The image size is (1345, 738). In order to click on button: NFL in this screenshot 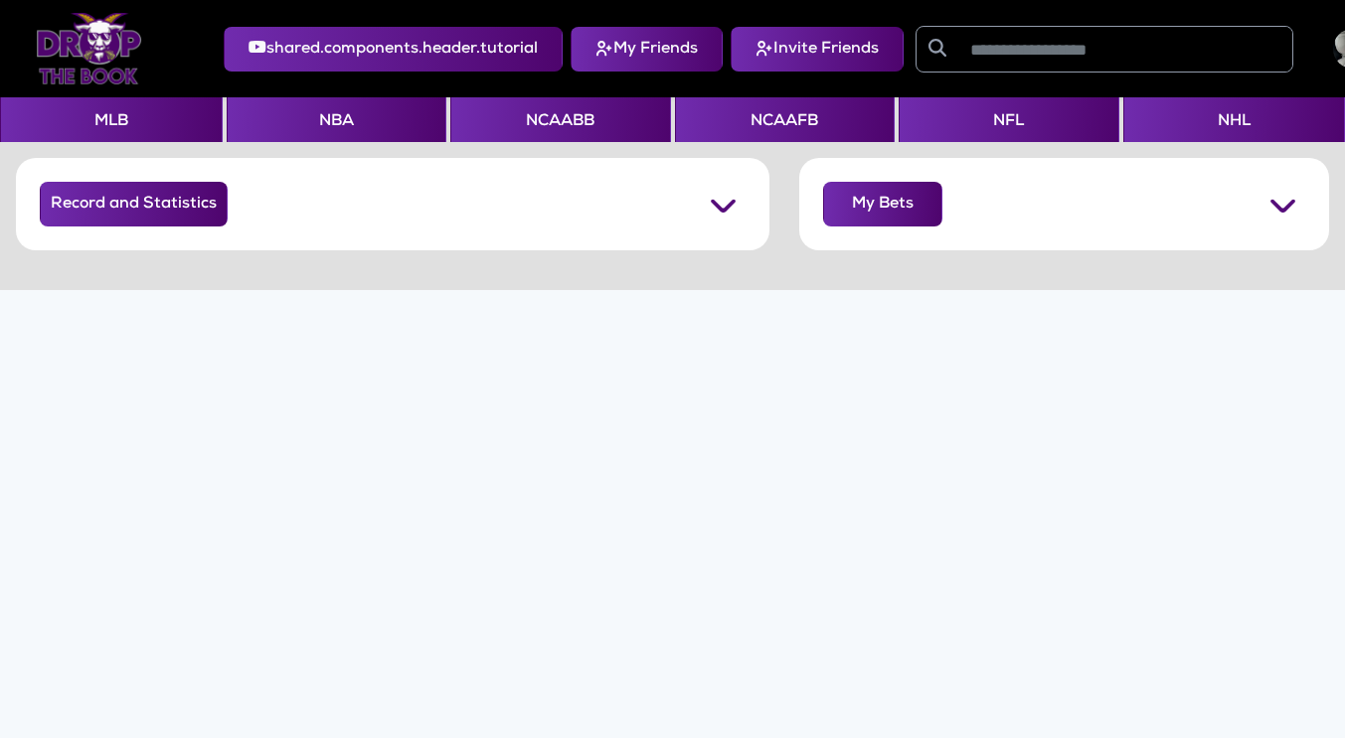, I will do `click(1009, 119)`.